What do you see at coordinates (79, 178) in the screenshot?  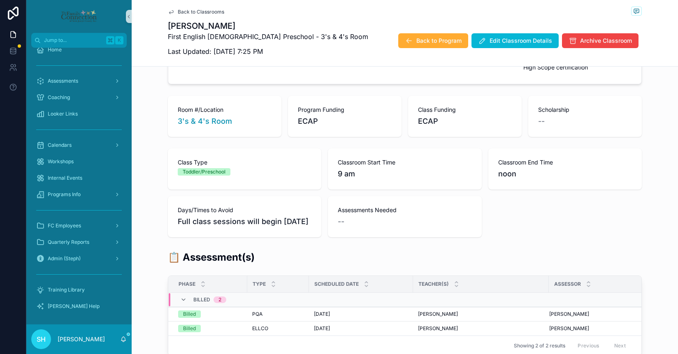 I see `a: Internal Events` at bounding box center [79, 178].